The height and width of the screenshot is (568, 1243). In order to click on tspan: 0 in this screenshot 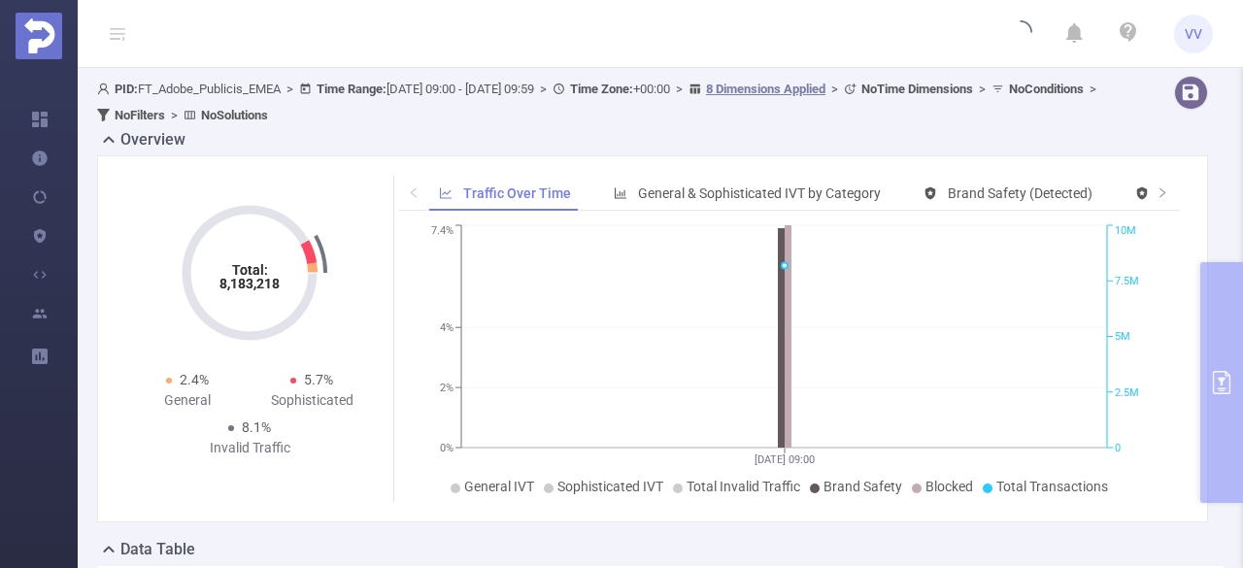, I will do `click(1117, 448)`.